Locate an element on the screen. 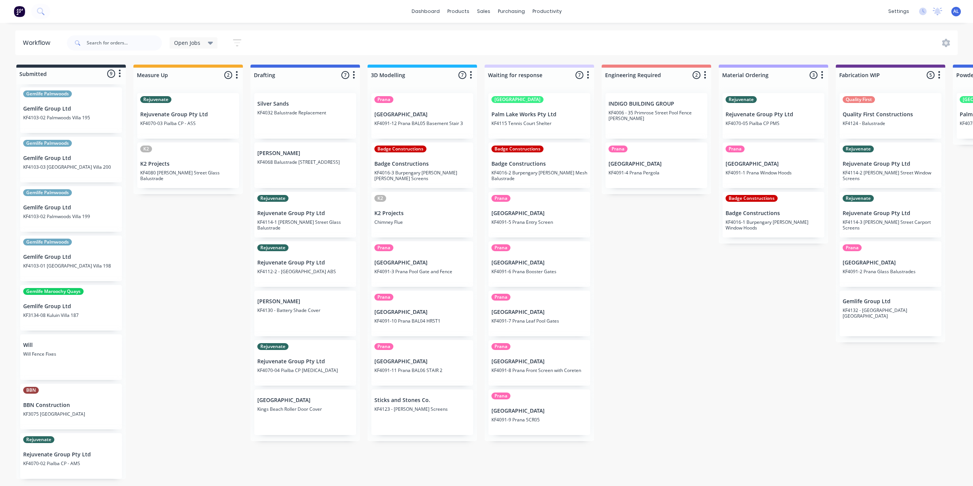 This screenshot has width=973, height=486. div: products is located at coordinates (459, 11).